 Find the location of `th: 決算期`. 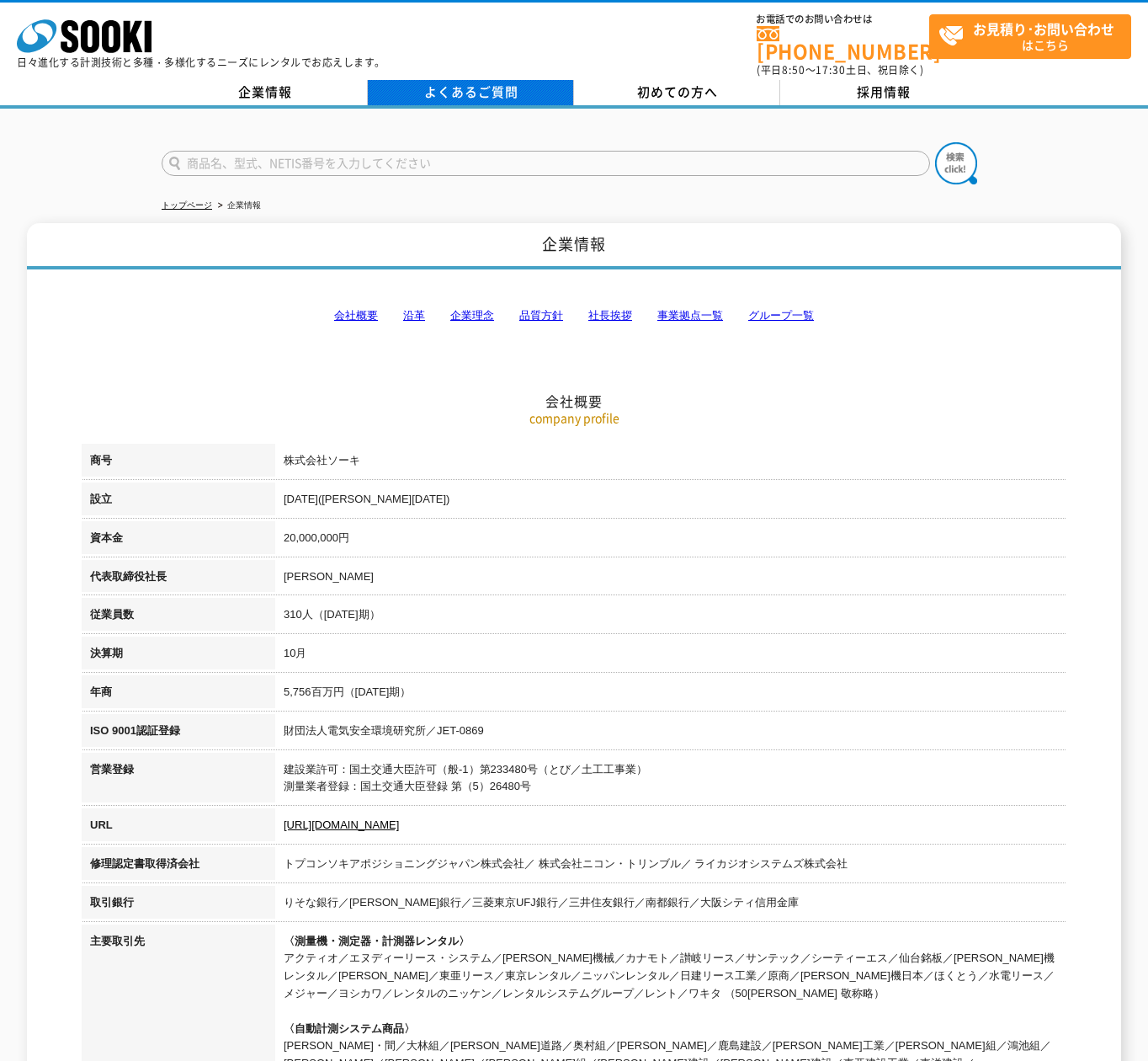

th: 決算期 is located at coordinates (178, 656).